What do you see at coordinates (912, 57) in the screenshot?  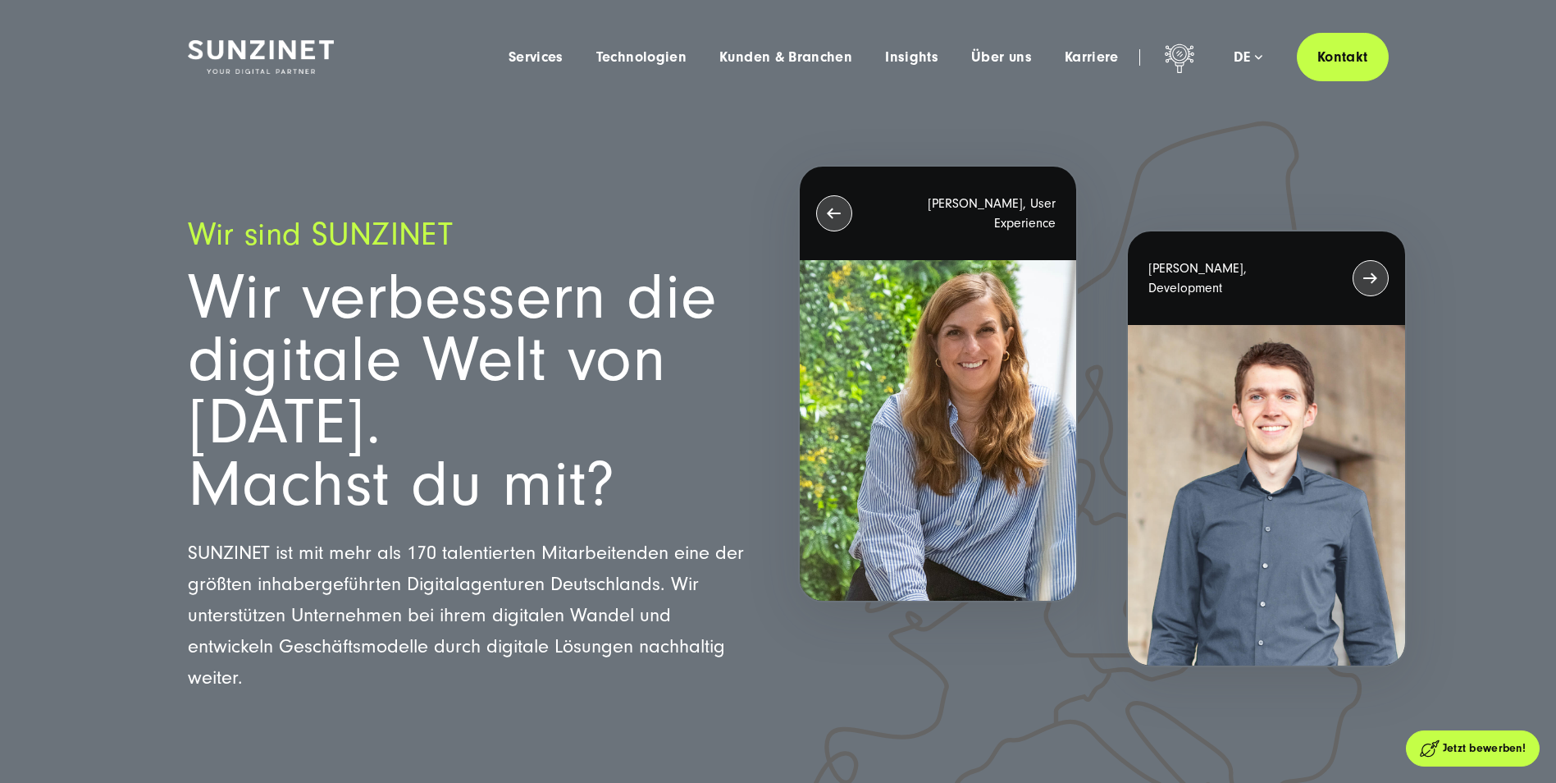 I see `a: Insights` at bounding box center [912, 57].